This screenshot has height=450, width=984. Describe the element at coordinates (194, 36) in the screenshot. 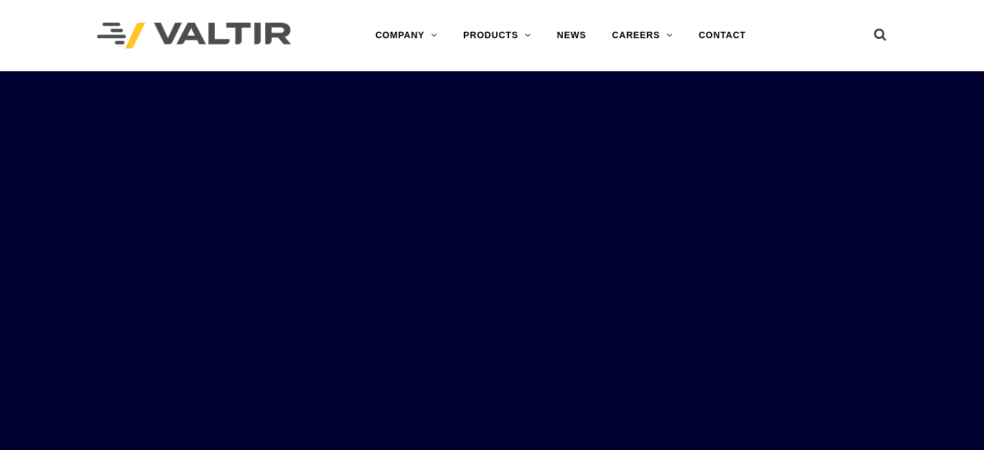

I see `img: Valtir` at that location.